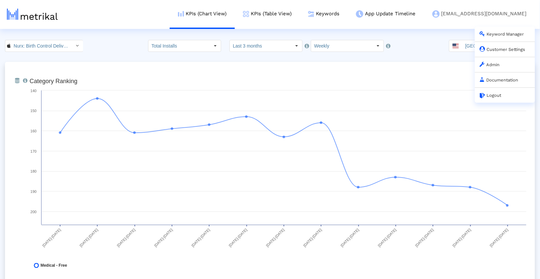 This screenshot has height=279, width=540. What do you see at coordinates (34, 171) in the screenshot?
I see `text: 180` at bounding box center [34, 171].